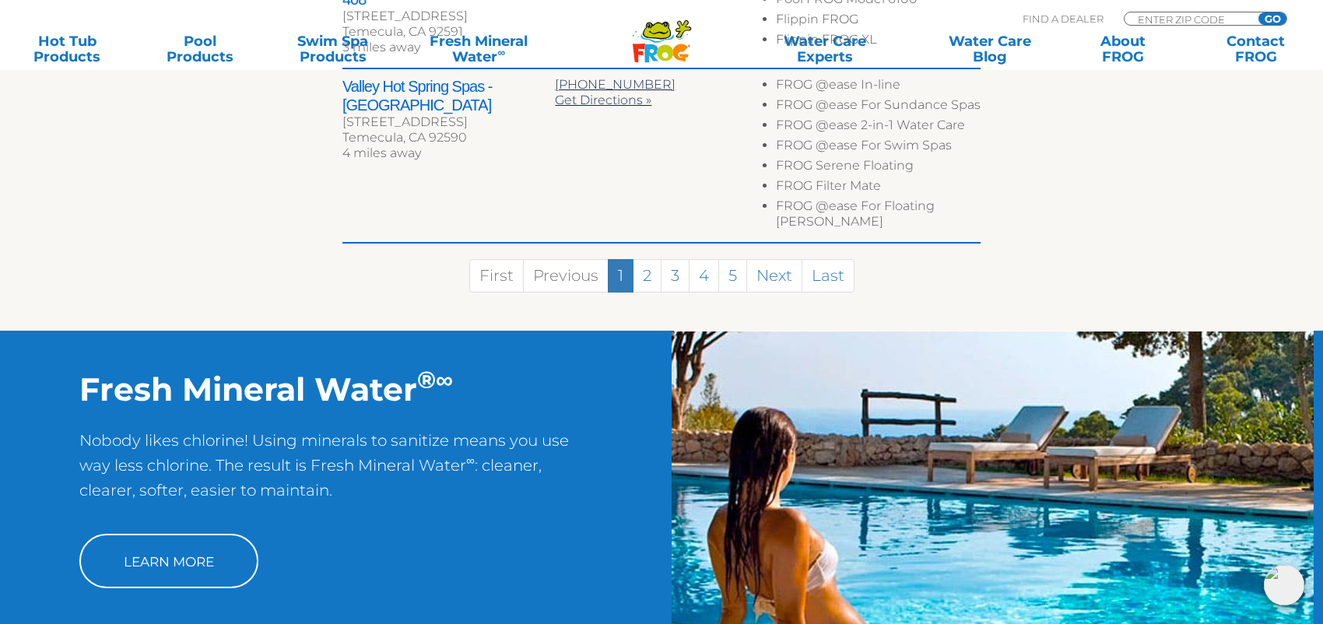 This screenshot has width=1323, height=624. What do you see at coordinates (732, 276) in the screenshot?
I see `a: 5` at bounding box center [732, 276].